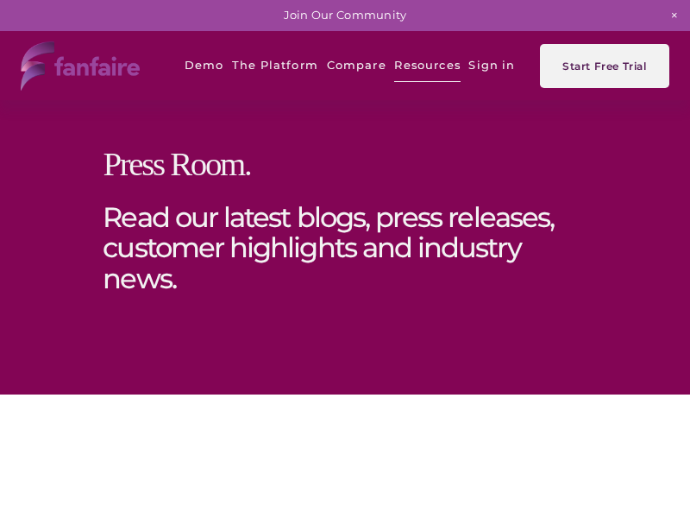 This screenshot has width=690, height=518. What do you see at coordinates (80, 66) in the screenshot?
I see `a: fanfaire` at bounding box center [80, 66].